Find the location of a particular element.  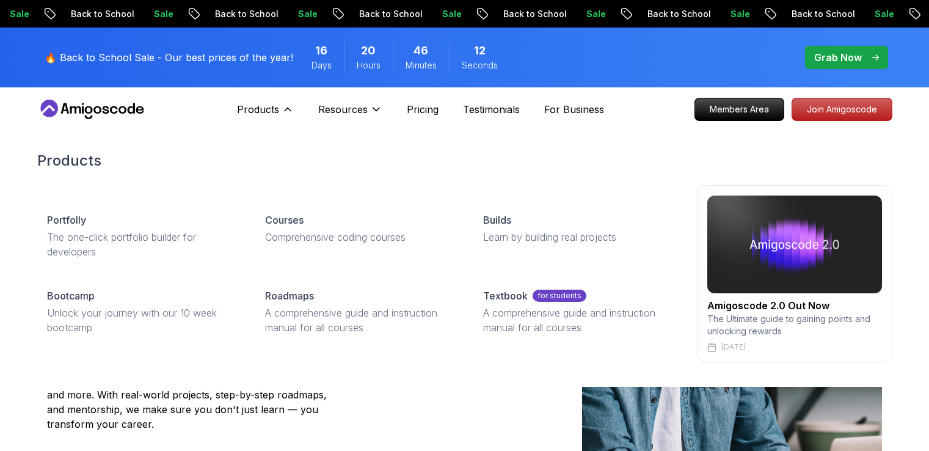

button: Products is located at coordinates (265, 114).